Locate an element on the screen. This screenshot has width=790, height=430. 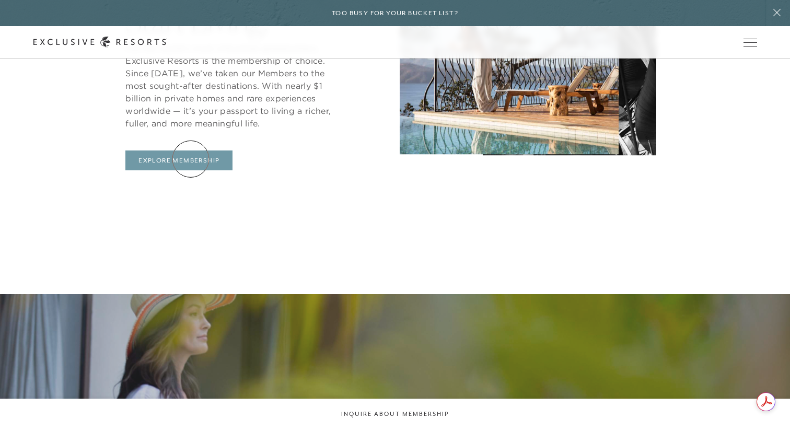
button: Open navigation is located at coordinates (750, 42).